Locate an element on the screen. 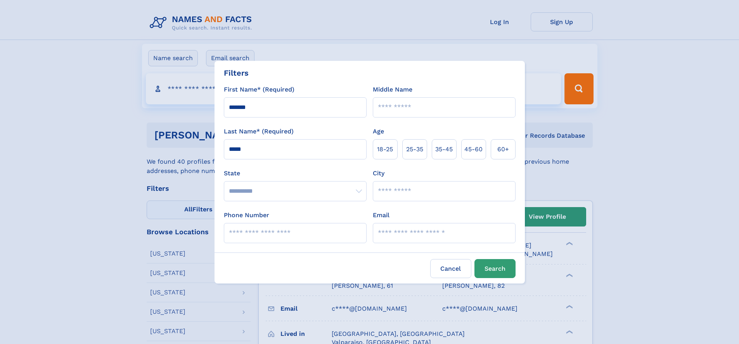 Image resolution: width=739 pixels, height=344 pixels. div: Filters is located at coordinates (236, 73).